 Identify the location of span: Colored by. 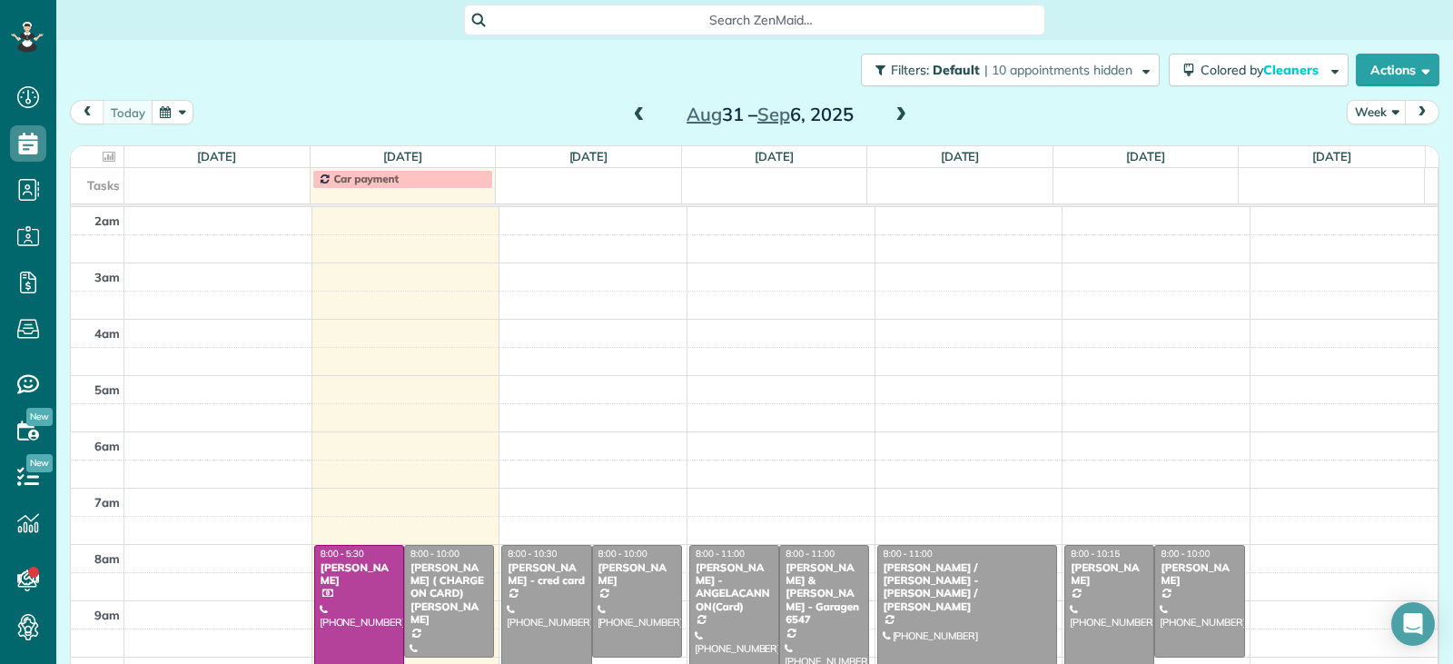
(1262, 70).